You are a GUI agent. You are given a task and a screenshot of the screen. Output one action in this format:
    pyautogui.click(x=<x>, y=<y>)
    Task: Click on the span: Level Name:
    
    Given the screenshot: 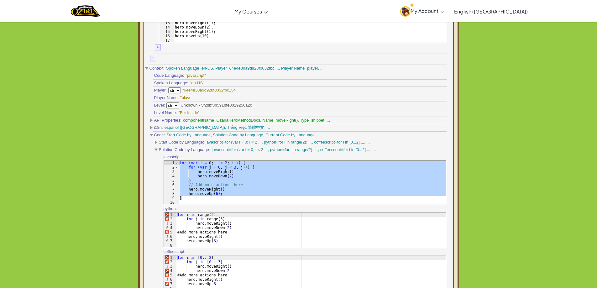 What is the action you would take?
    pyautogui.click(x=165, y=113)
    